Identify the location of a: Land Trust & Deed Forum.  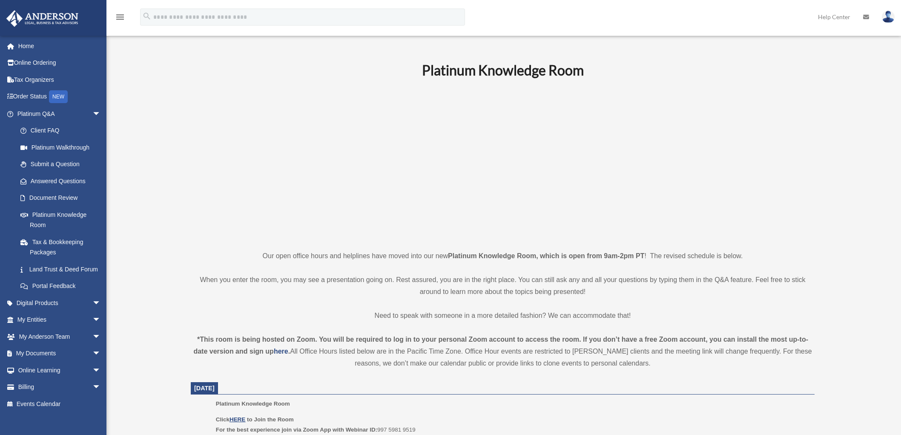
(63, 269).